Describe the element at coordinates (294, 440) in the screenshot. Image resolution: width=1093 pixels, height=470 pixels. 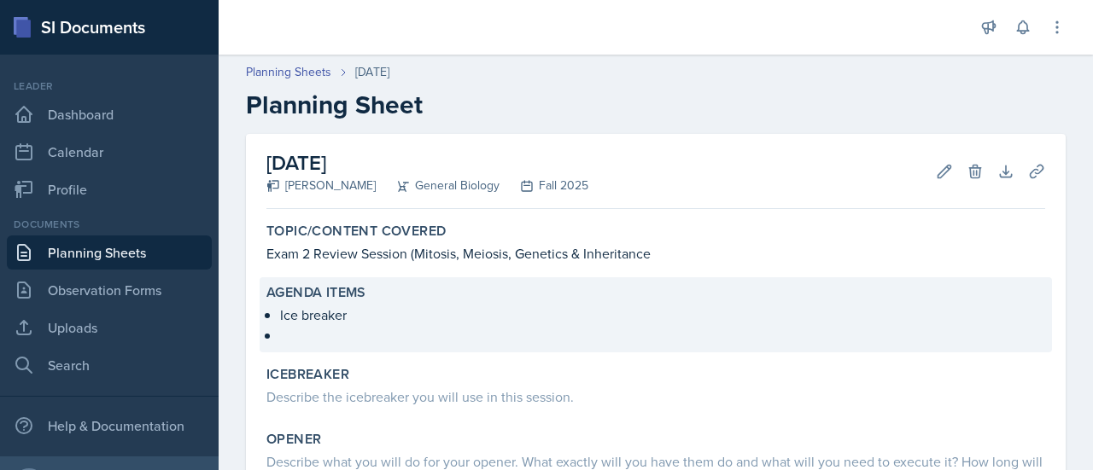
I see `label: Opener` at that location.